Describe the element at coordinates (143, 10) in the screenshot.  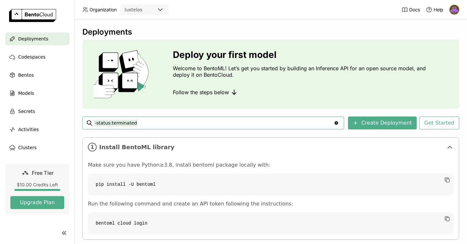
I see `input: Selected luxtelos.` at that location.